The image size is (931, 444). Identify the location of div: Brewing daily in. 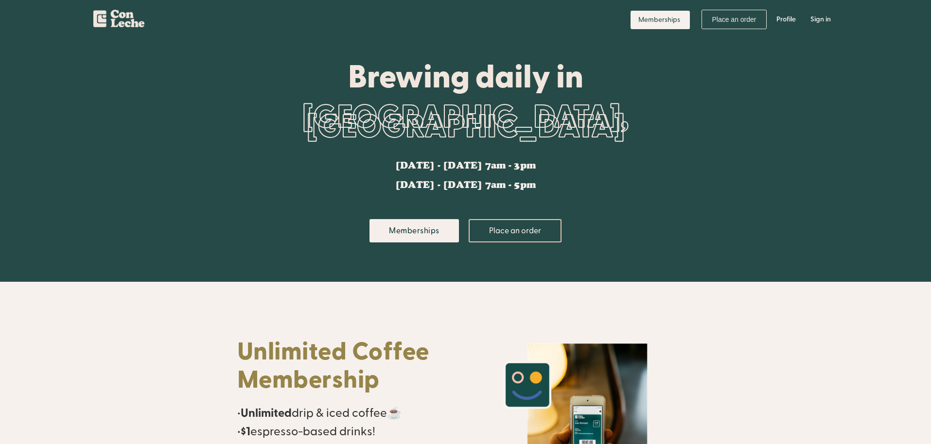
(466, 76).